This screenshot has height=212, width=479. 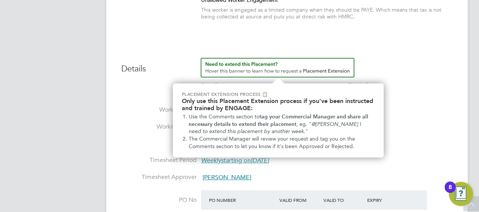 What do you see at coordinates (211, 161) in the screenshot?
I see `em: Weekly` at bounding box center [211, 161].